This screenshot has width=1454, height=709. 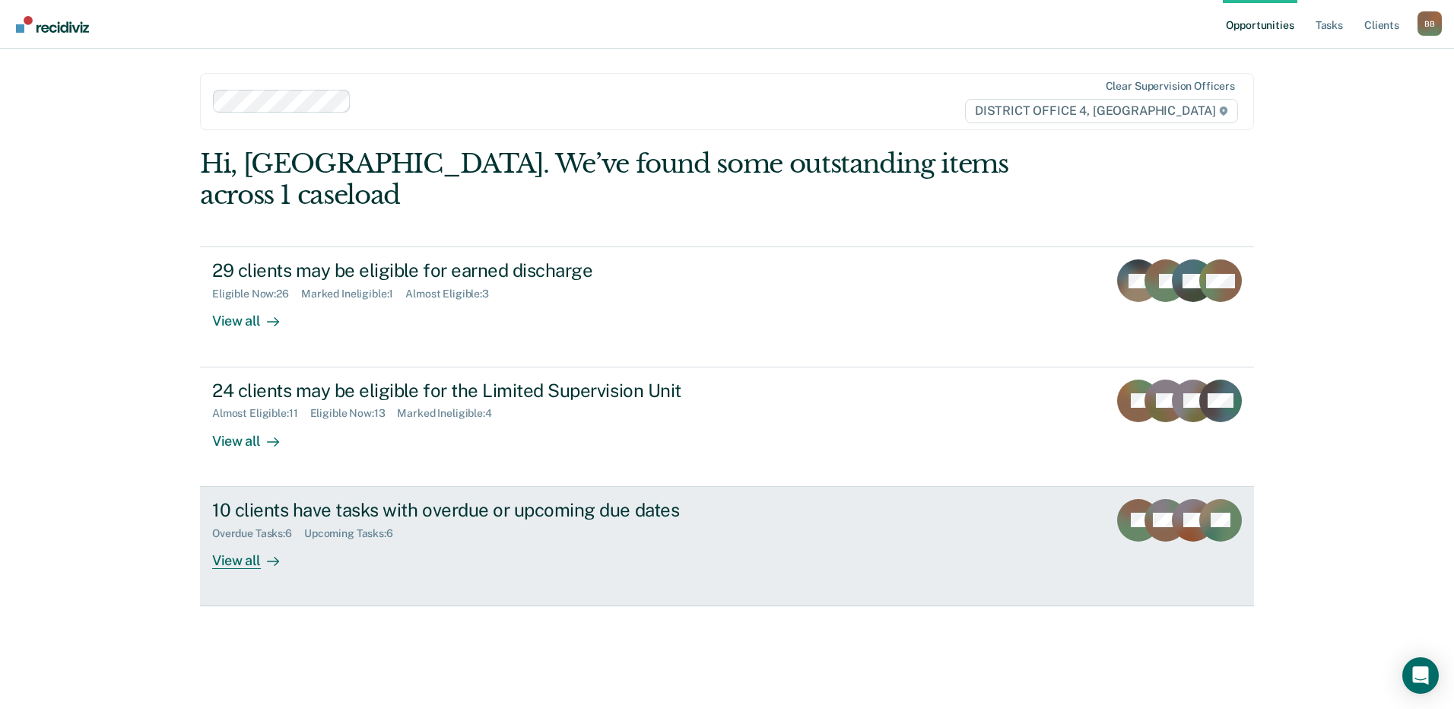 What do you see at coordinates (479, 270) in the screenshot?
I see `div: 29 clients may be eligible for earned discharge` at bounding box center [479, 270].